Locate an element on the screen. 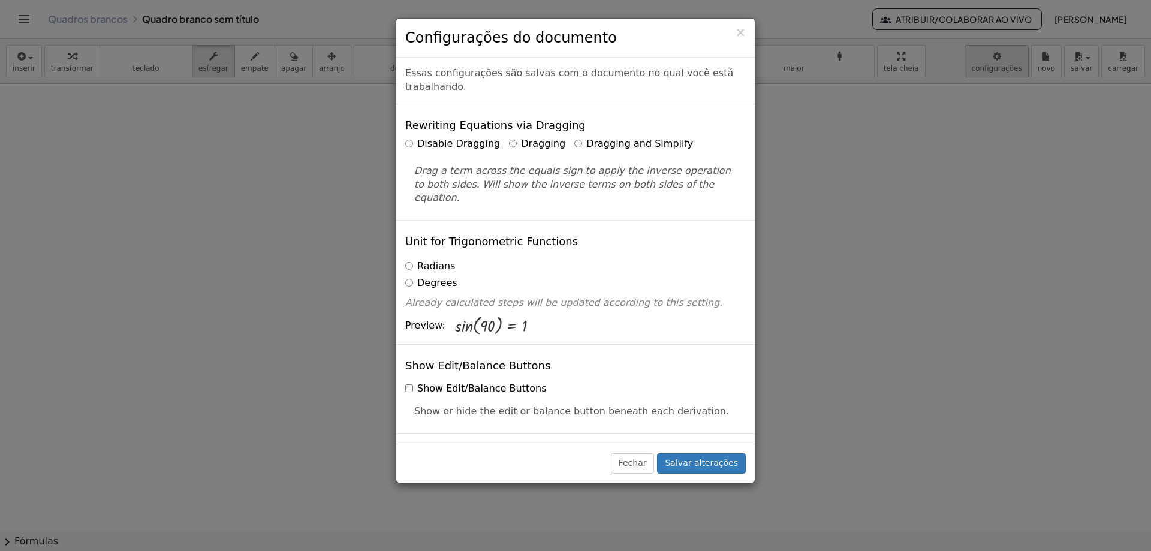  h4: Show Edit/Balance Buttons is located at coordinates (478, 366).